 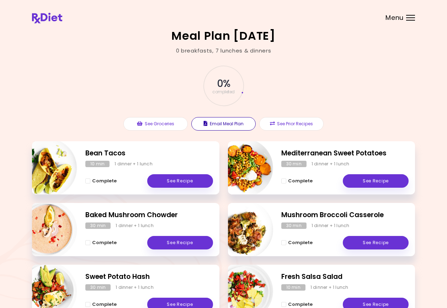 What do you see at coordinates (47, 18) in the screenshot?
I see `img: RxDiet` at bounding box center [47, 18].